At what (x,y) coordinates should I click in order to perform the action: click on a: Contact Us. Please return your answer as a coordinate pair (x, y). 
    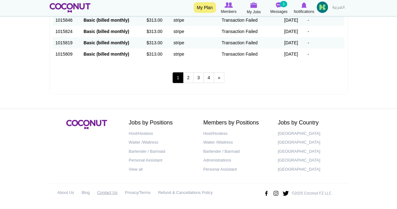
    Looking at the image, I should click on (107, 192).